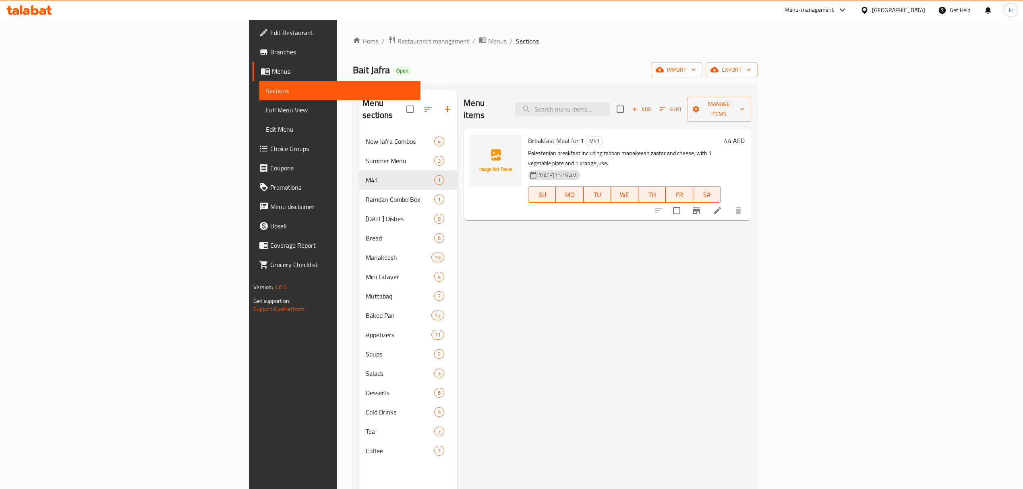 This screenshot has height=489, width=1023. Describe the element at coordinates (408, 277) in the screenshot. I see `div: Mini Fatayer4` at that location.